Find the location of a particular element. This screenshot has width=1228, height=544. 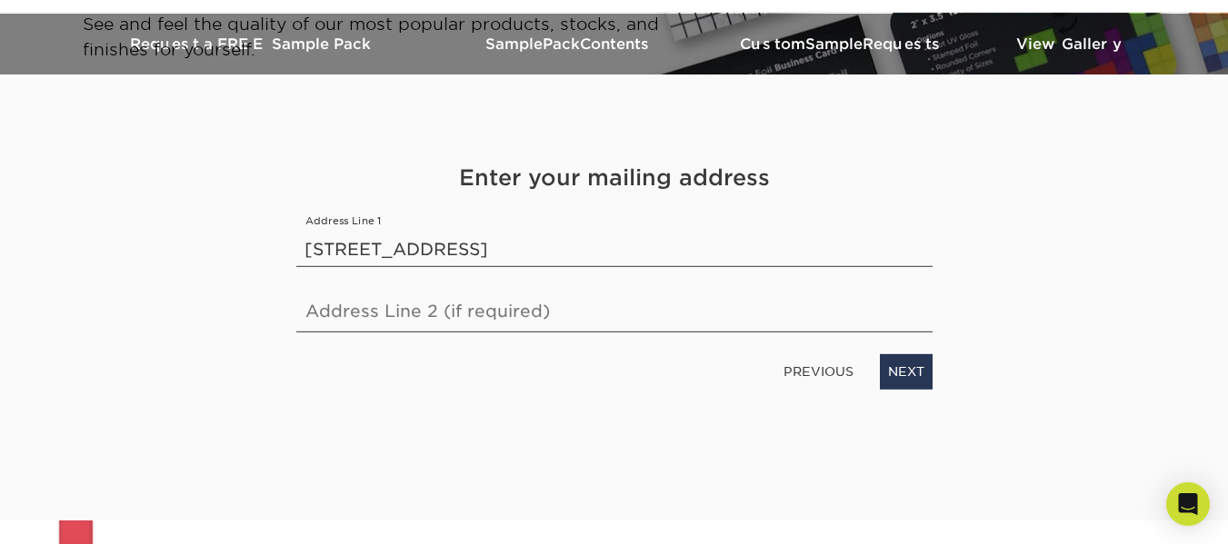

a: CustomSampleRequests is located at coordinates (841, 44).